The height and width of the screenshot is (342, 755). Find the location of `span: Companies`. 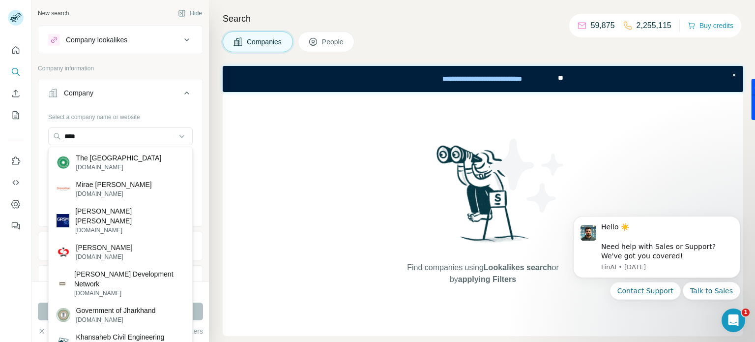

span: Companies is located at coordinates (265, 42).